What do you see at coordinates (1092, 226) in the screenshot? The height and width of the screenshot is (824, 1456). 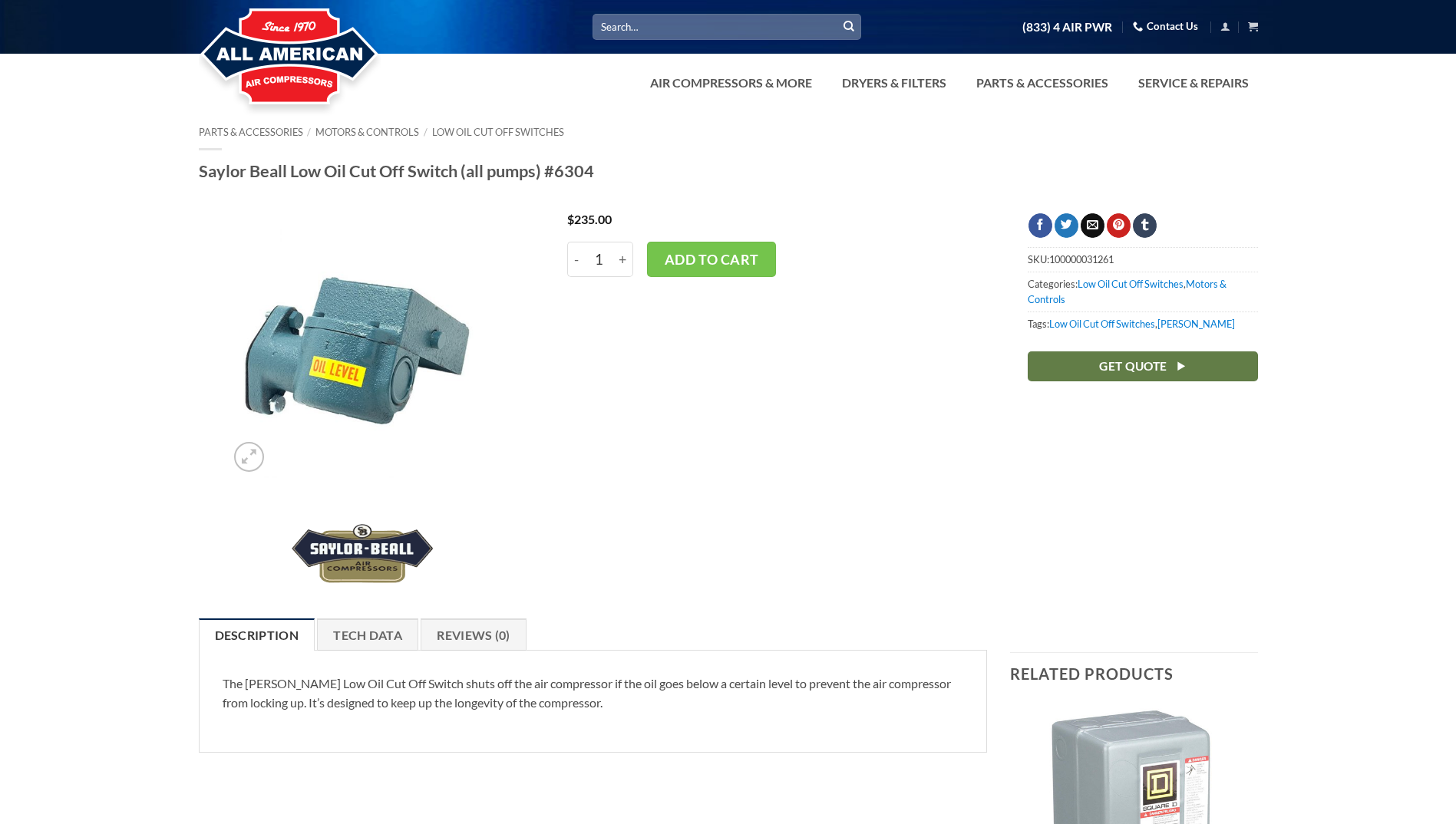 I see `a: Email to a Friend` at bounding box center [1092, 226].